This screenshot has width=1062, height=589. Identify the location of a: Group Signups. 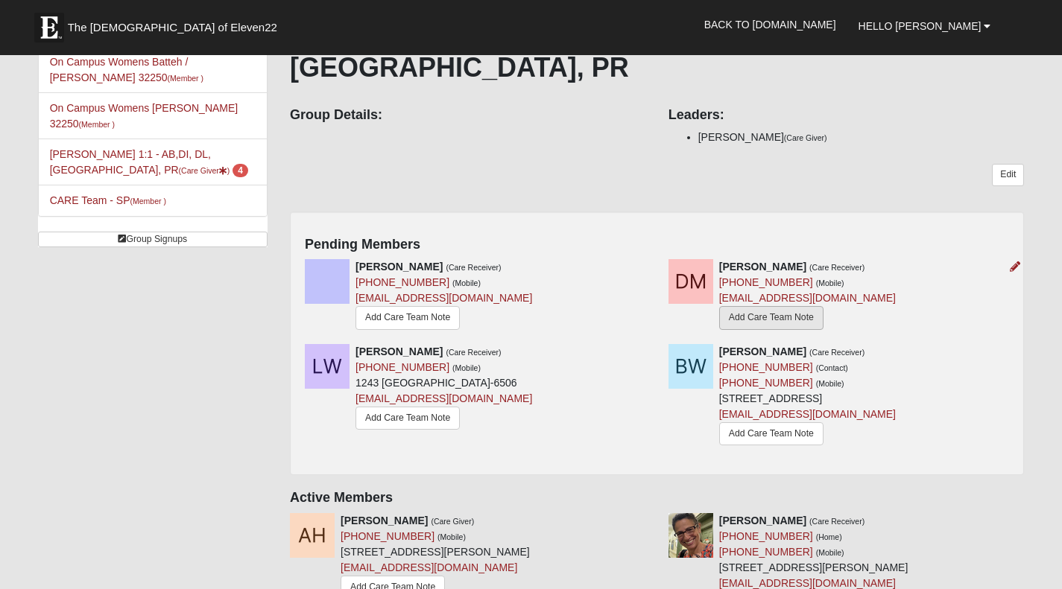
(153, 239).